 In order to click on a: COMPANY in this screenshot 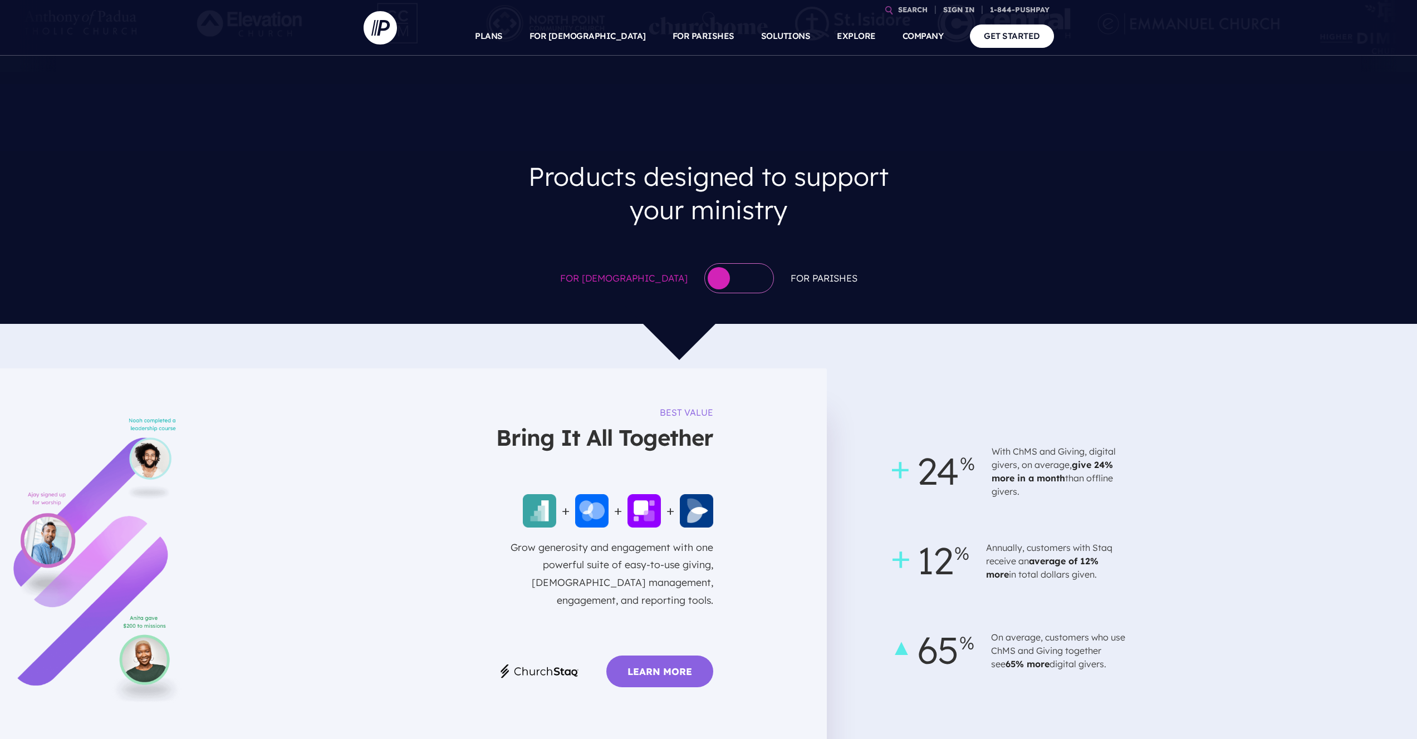, I will do `click(923, 36)`.